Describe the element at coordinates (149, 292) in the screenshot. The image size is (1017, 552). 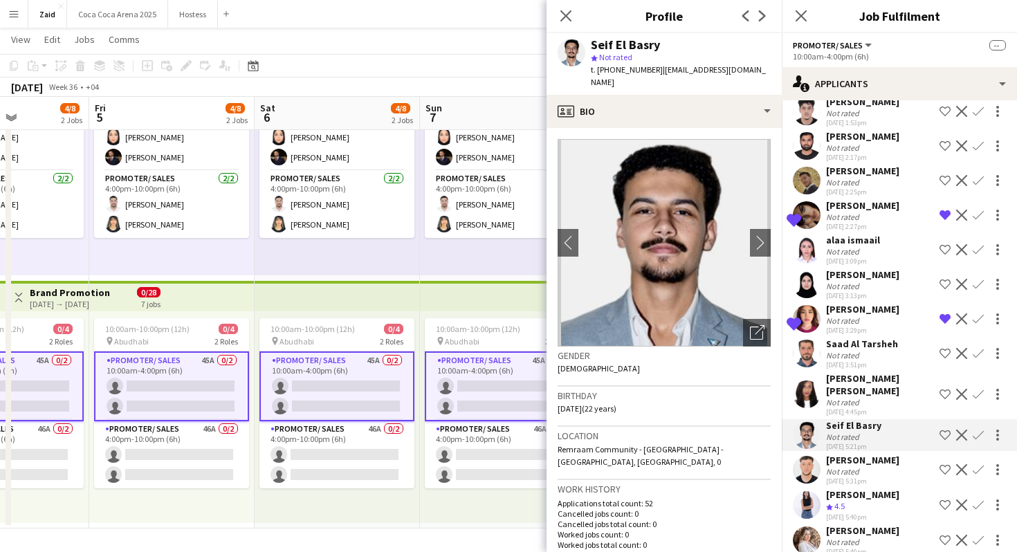
I see `span: 0/28` at that location.